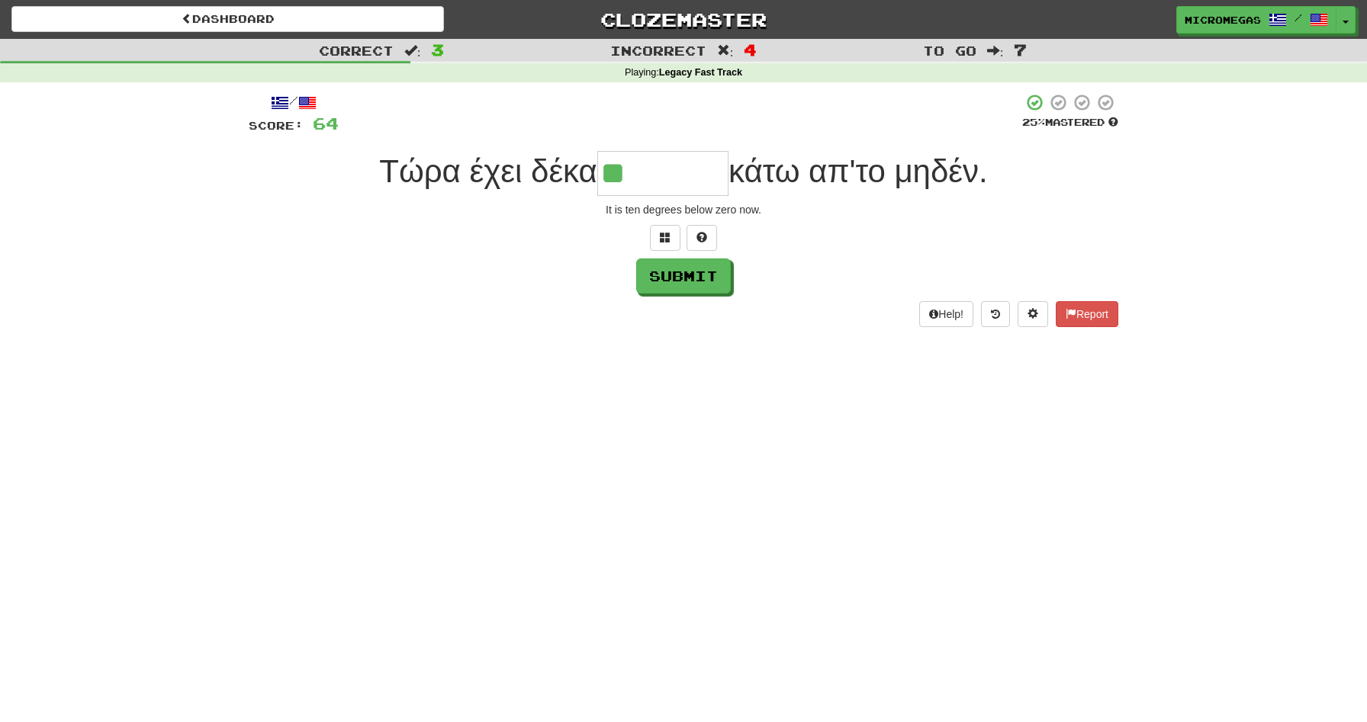 This screenshot has height=722, width=1367. What do you see at coordinates (946, 314) in the screenshot?
I see `button: Help!` at bounding box center [946, 314].